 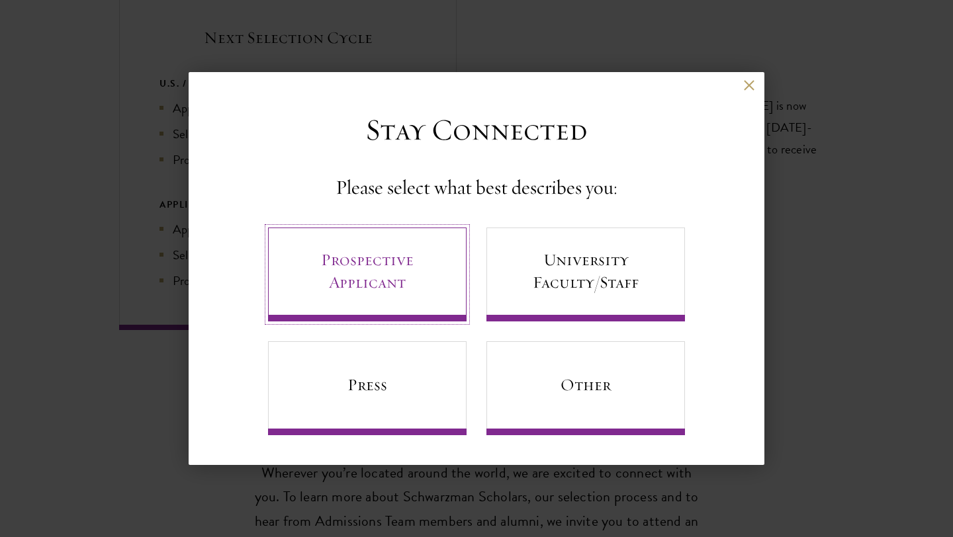 I want to click on a: Other, so click(x=586, y=388).